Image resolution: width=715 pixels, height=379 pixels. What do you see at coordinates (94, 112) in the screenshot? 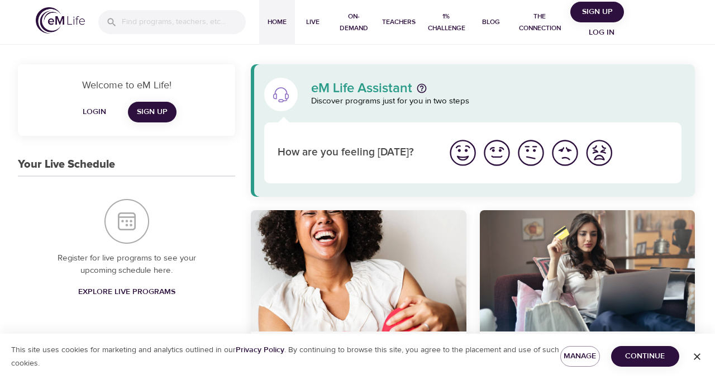
I see `button: Login` at bounding box center [94, 112].